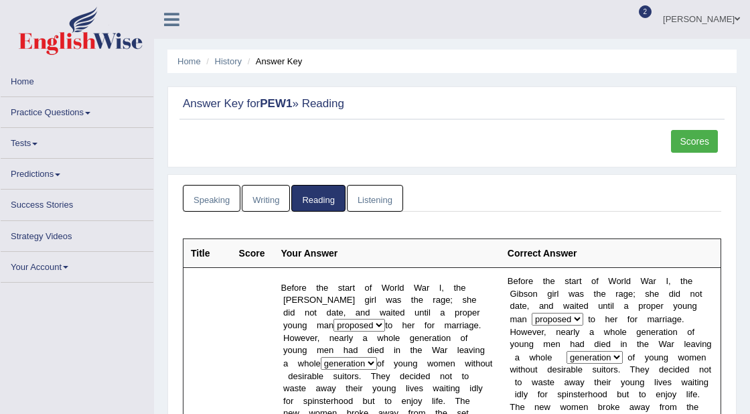 The height and width of the screenshot is (414, 750). I want to click on b: v, so click(534, 331).